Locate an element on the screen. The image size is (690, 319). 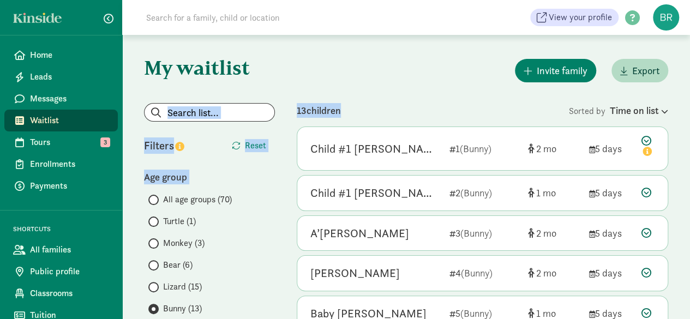
span: Bunny (13) is located at coordinates (182, 309).